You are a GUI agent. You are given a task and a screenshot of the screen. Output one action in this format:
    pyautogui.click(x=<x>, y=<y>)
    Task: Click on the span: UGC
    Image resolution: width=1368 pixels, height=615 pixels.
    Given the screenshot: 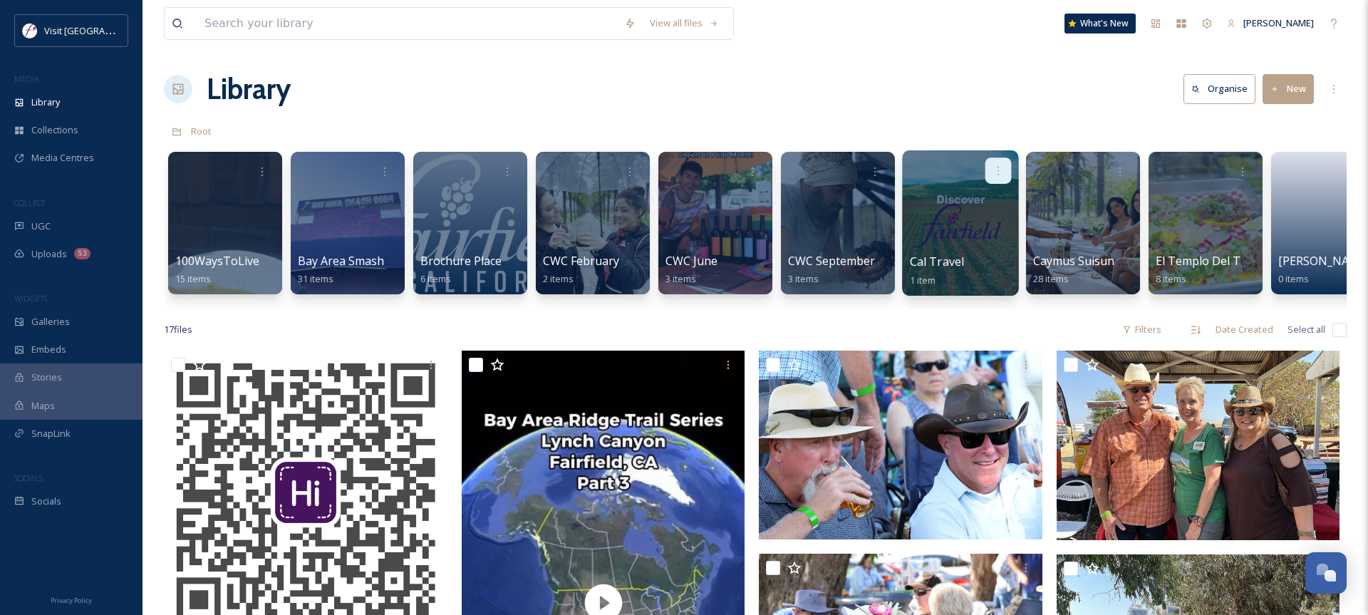 What is the action you would take?
    pyautogui.click(x=41, y=226)
    